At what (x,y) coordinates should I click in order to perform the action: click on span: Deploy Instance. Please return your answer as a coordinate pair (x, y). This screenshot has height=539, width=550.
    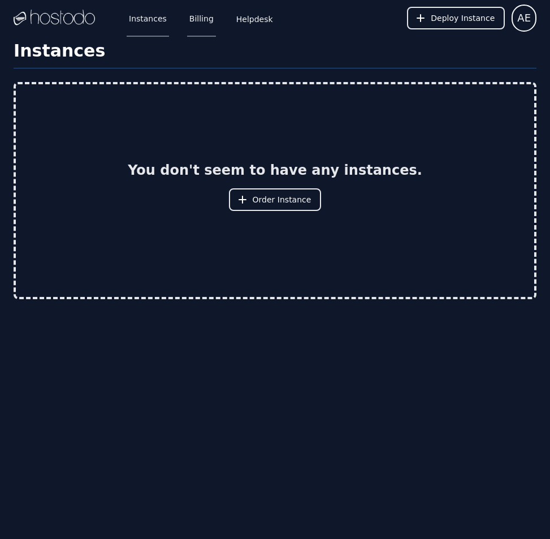
    Looking at the image, I should click on (463, 18).